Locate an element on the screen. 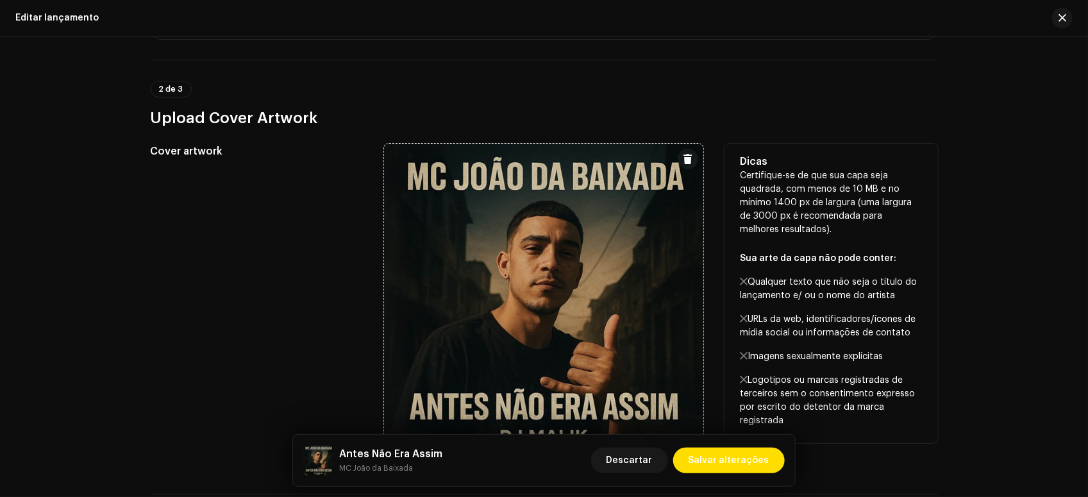  p: Certifique-se de que sua capa seja quadrada, com menos de 10 MB e no mínimo 1400 px de largura (u... is located at coordinates (831, 298).